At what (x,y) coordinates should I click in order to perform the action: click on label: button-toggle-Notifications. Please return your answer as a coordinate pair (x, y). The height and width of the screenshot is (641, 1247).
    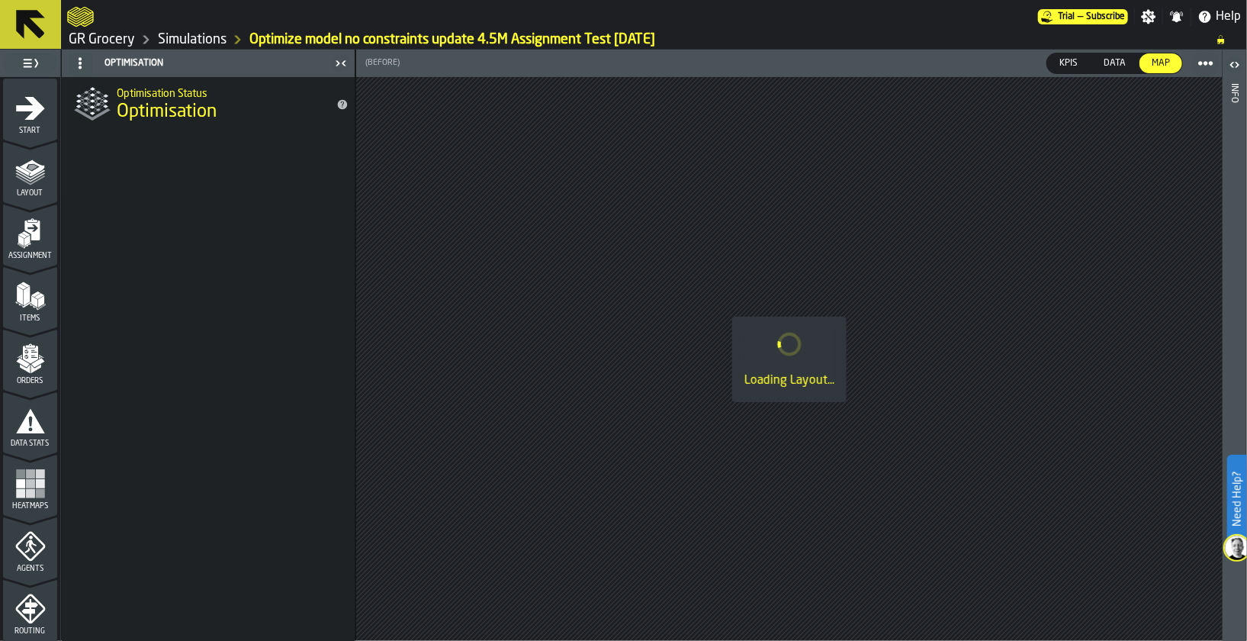
    Looking at the image, I should click on (1177, 17).